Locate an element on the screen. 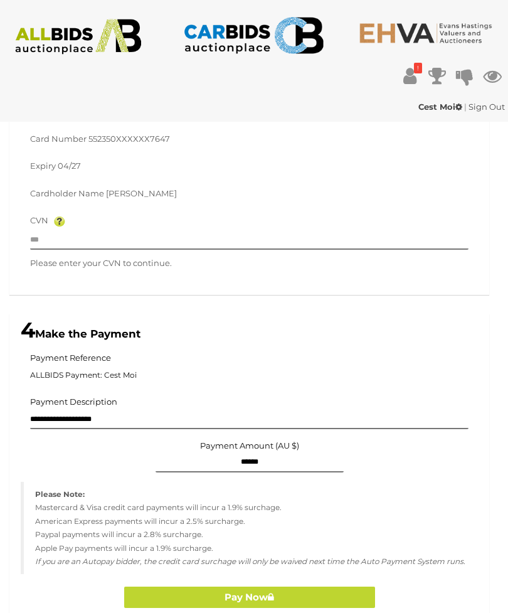 This screenshot has width=508, height=613. img: ALLBIDS.com.au is located at coordinates (78, 36).